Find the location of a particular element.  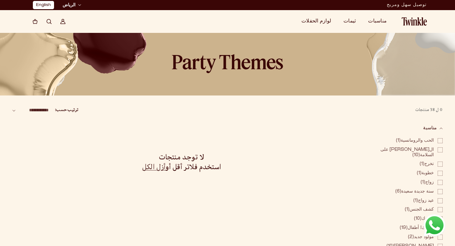

span: مبروك! أطفال is located at coordinates (420, 227).